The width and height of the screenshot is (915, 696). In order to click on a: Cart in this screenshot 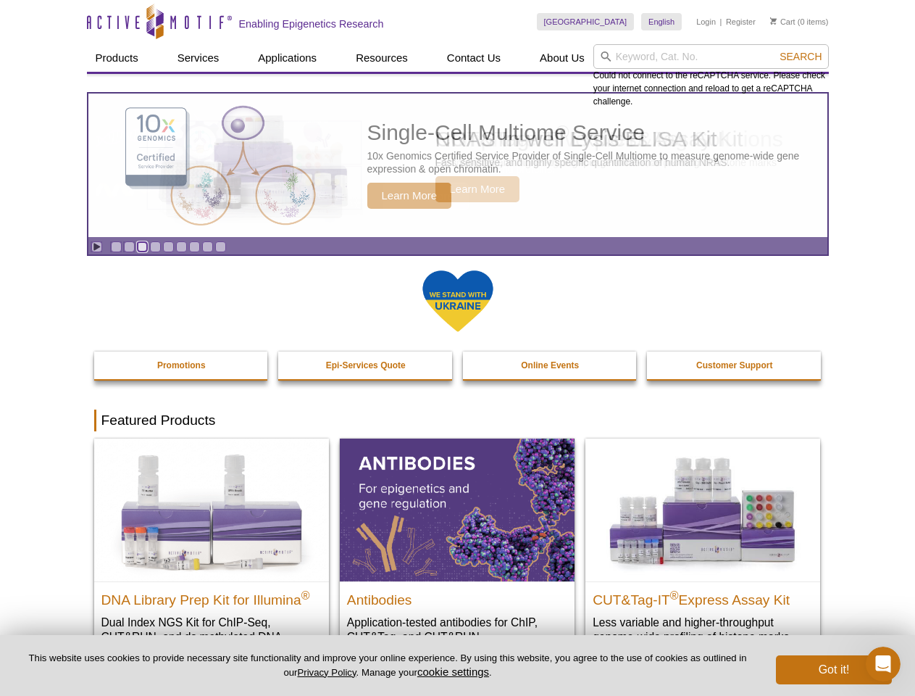, I will do `click(783, 22)`.